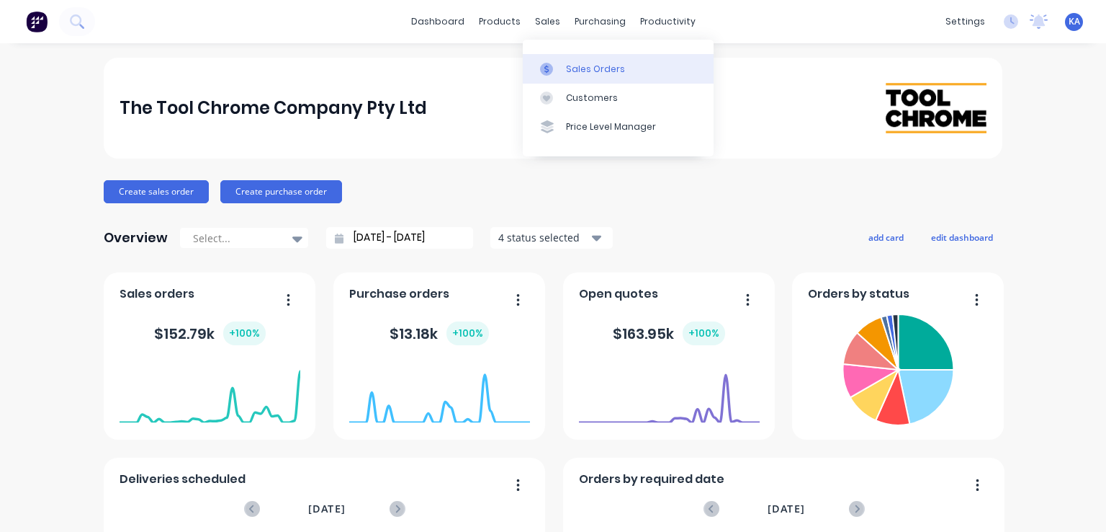  What do you see at coordinates (618, 98) in the screenshot?
I see `a: Customers` at bounding box center [618, 98].